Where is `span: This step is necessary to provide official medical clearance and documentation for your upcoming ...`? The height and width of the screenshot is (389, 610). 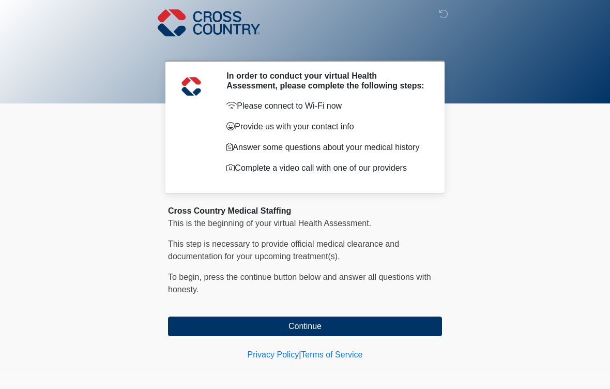
span: This step is necessary to provide official medical clearance and documentation for your upcoming ... is located at coordinates (283, 250).